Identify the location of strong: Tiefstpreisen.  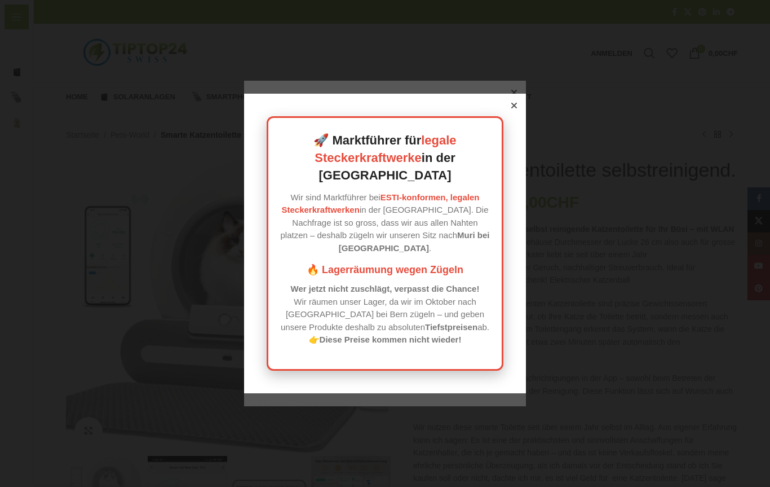
(451, 326).